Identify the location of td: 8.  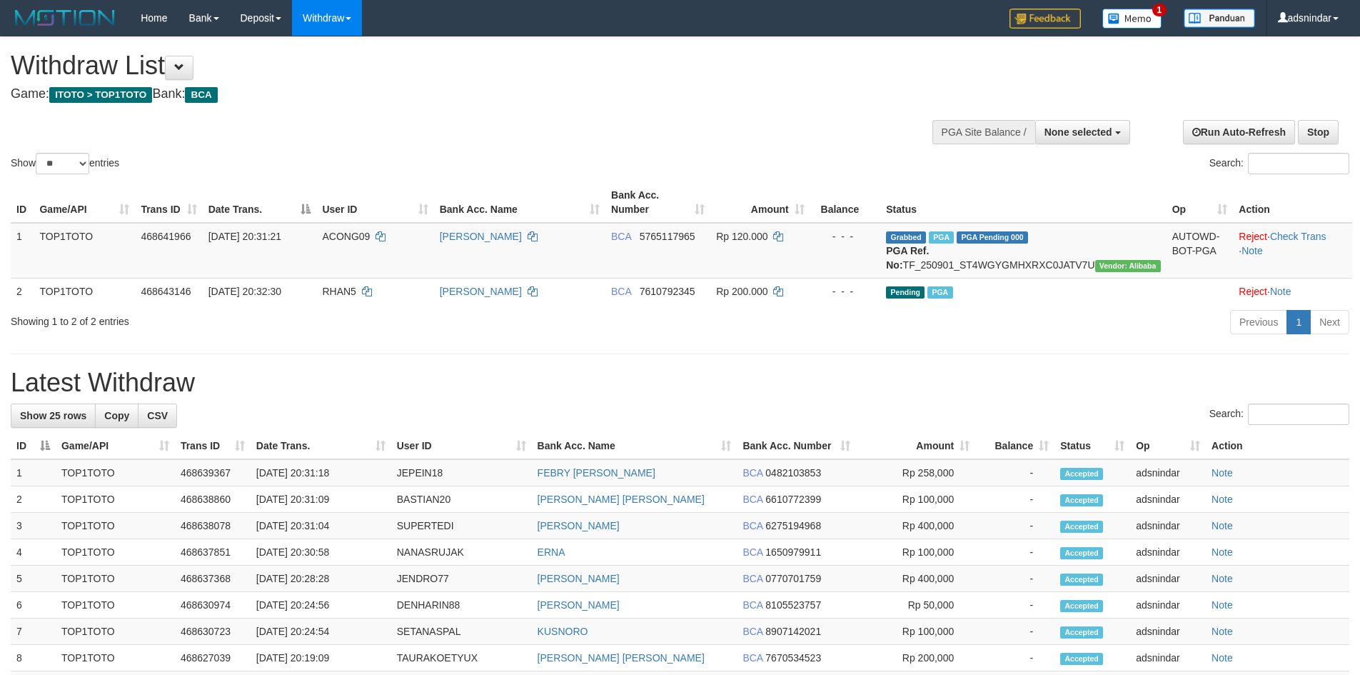
(33, 657).